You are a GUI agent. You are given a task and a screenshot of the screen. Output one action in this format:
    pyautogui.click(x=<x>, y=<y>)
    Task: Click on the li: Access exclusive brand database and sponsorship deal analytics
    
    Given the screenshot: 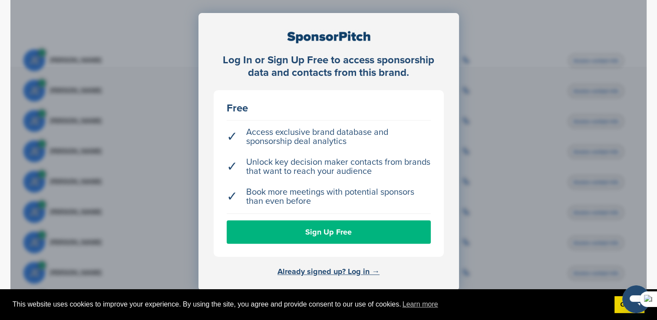 What is the action you would take?
    pyautogui.click(x=329, y=137)
    